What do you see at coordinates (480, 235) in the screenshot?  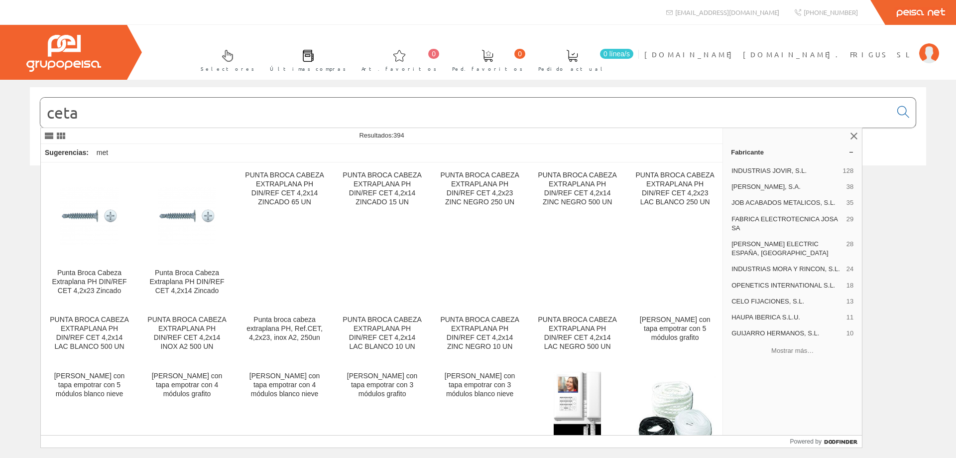 I see `a: PUNTA BROCA CABEZA EXTRAPLANA PH DIN/REF CET 4,2x23 ZINC NEGRO 250 UN` at bounding box center [480, 235].